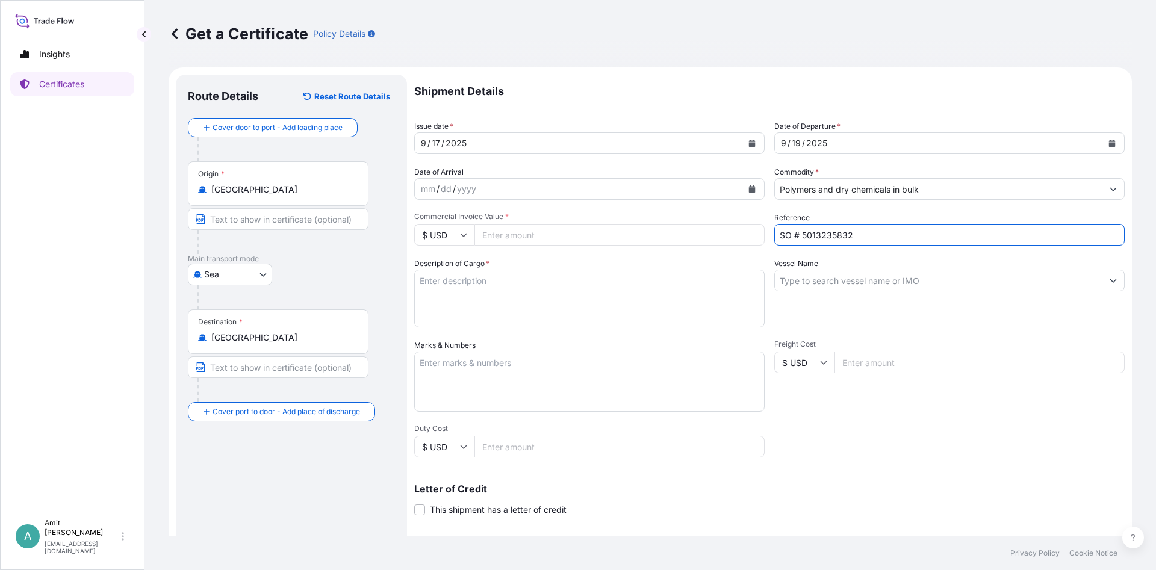 This screenshot has width=1156, height=570. Describe the element at coordinates (590, 429) in the screenshot. I see `span: Duty Cost` at that location.